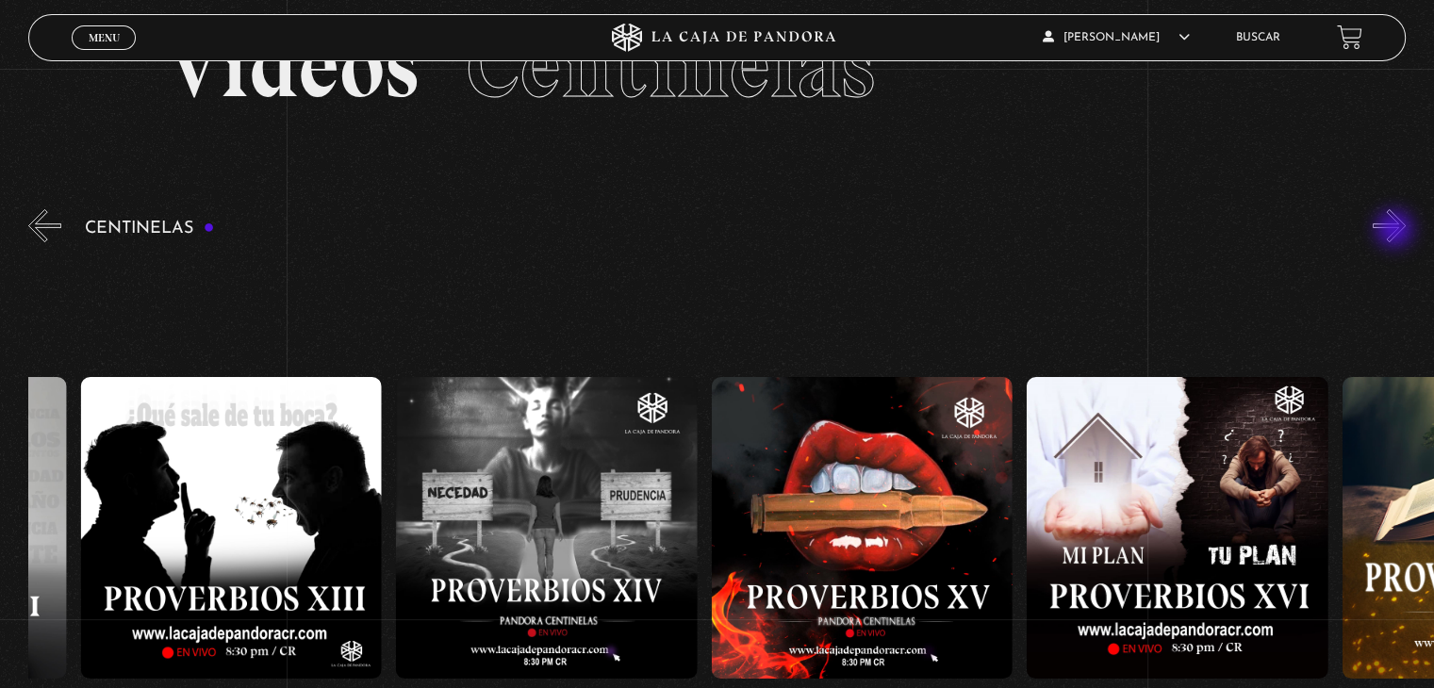  What do you see at coordinates (1389, 225) in the screenshot?
I see `button: Next` at bounding box center [1389, 225].